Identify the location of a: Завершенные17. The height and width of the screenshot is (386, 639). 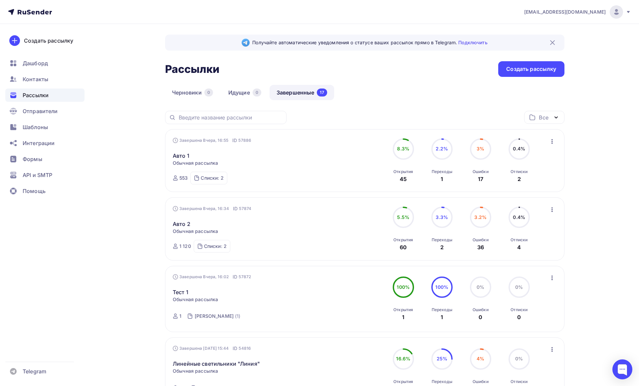
(302, 93).